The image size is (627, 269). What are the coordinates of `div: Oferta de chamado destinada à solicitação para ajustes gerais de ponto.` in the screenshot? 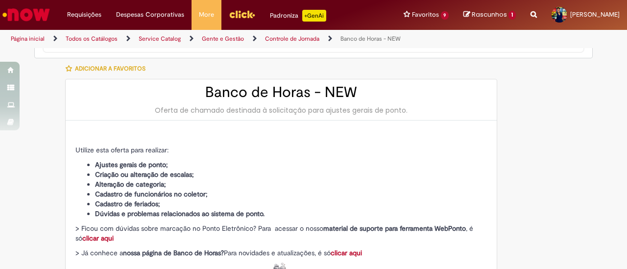 It's located at (281, 110).